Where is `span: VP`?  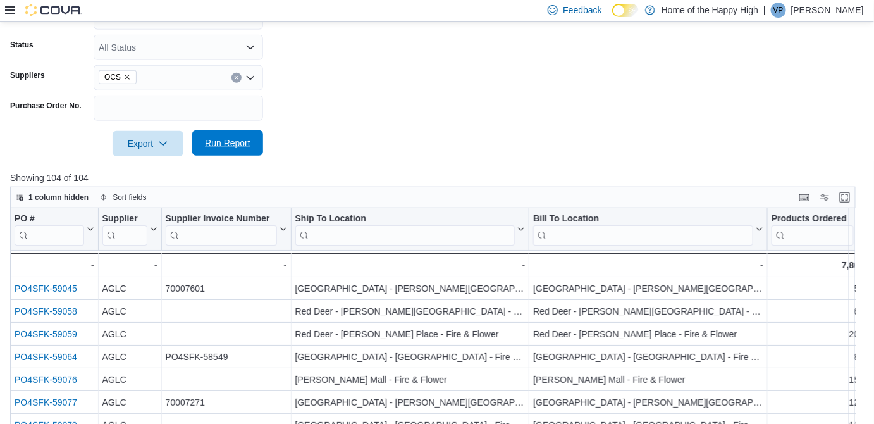 span: VP is located at coordinates (778, 10).